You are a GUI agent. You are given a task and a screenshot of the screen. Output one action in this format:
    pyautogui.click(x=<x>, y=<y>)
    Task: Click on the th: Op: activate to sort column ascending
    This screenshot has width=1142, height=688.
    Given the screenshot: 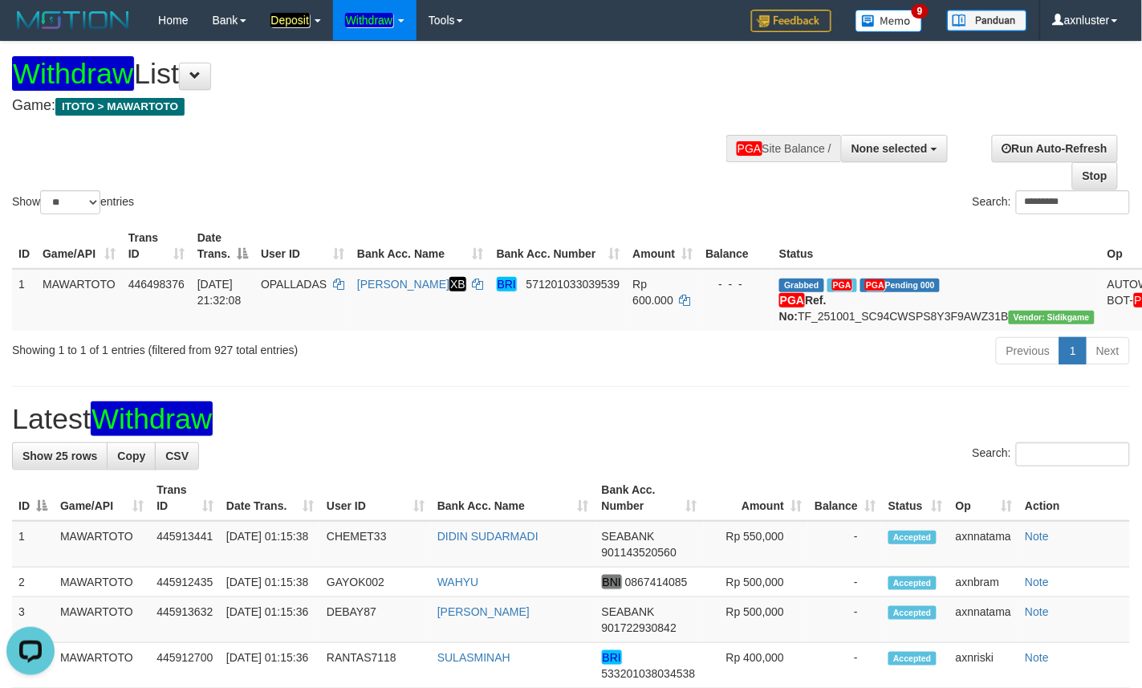 What is the action you would take?
    pyautogui.click(x=984, y=498)
    